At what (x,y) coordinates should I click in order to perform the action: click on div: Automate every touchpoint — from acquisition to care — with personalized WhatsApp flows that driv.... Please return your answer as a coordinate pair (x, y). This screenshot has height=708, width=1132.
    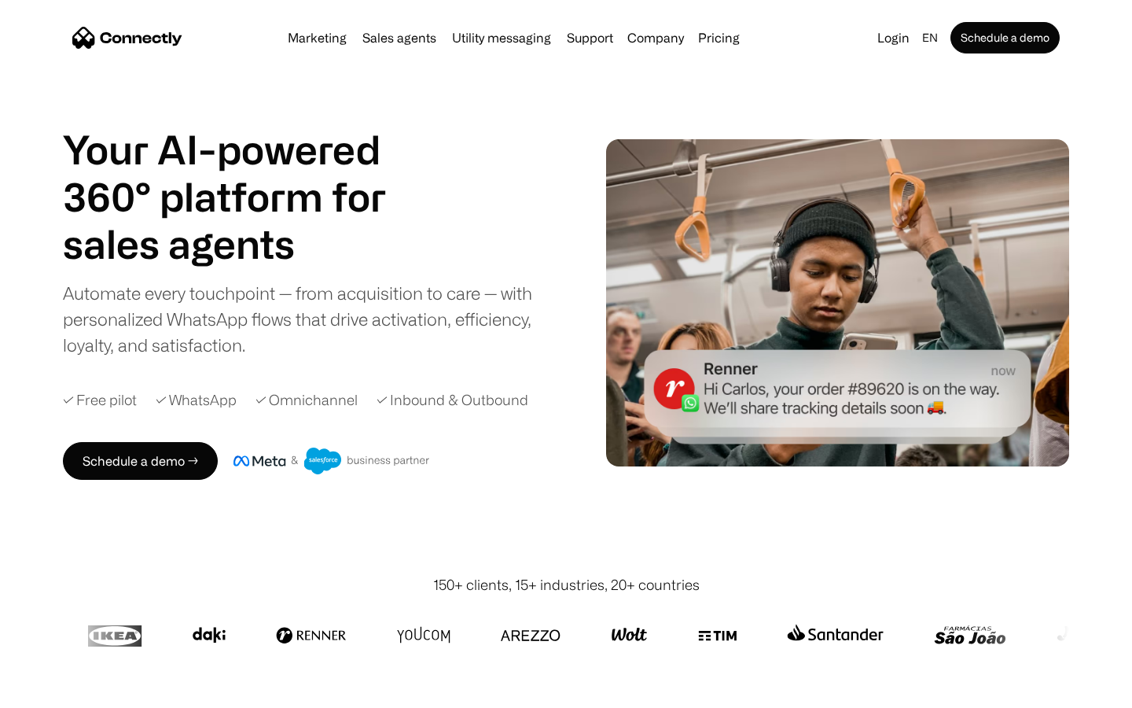
    Looking at the image, I should click on (311, 318).